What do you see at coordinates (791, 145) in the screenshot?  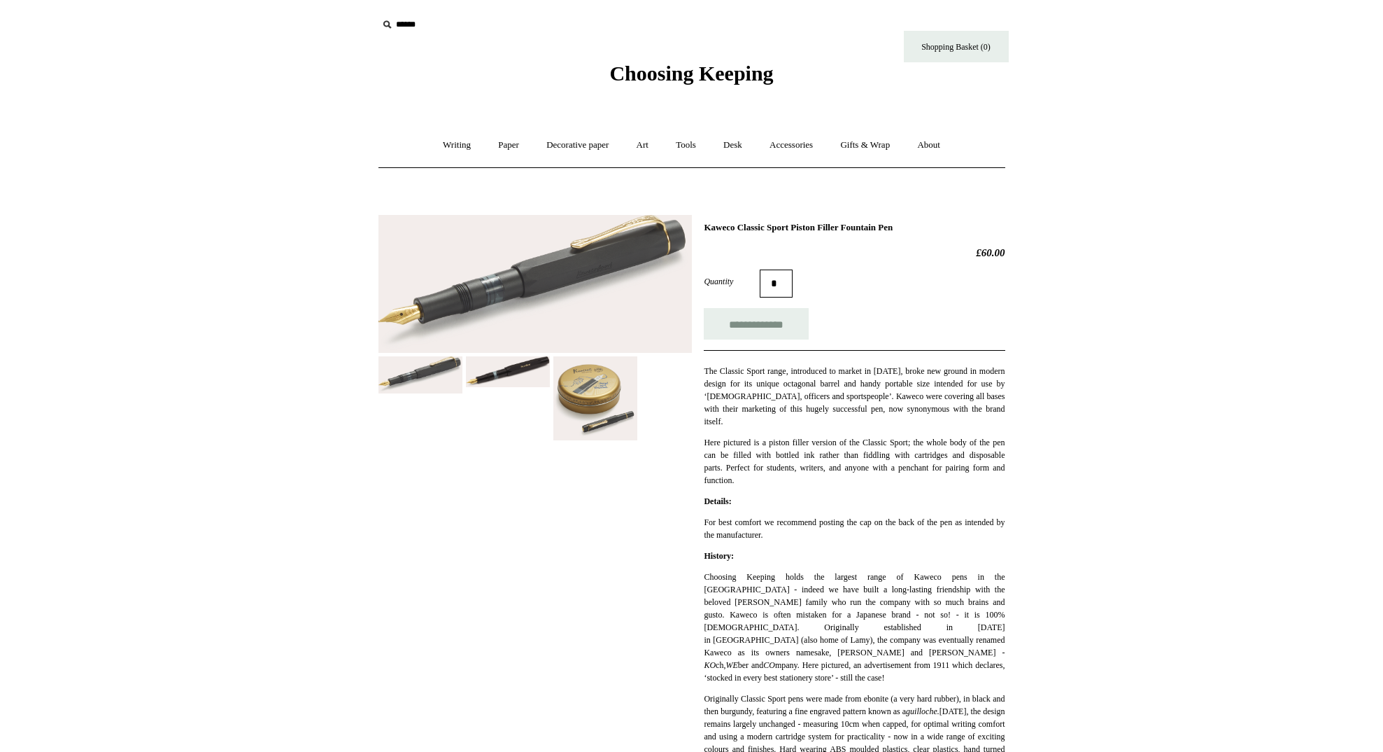 I see `a: Accessories` at bounding box center [791, 145].